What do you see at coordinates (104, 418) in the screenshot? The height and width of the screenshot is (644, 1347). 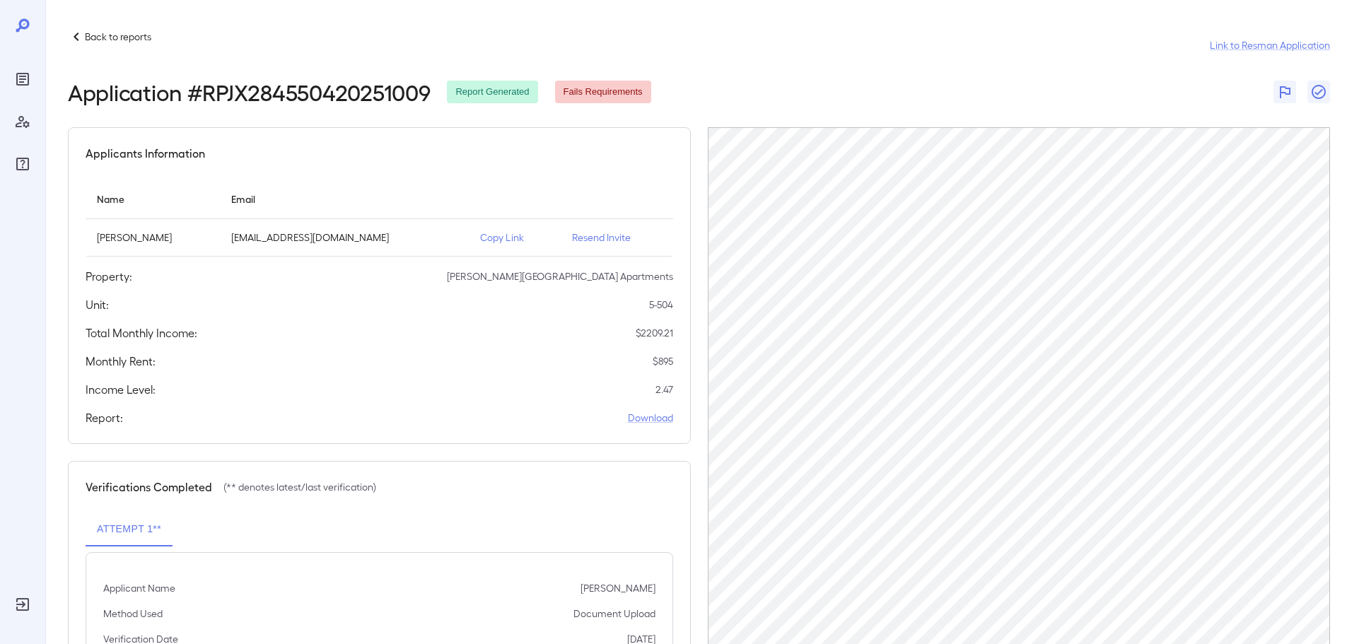 I see `h5: Report:` at bounding box center [104, 418].